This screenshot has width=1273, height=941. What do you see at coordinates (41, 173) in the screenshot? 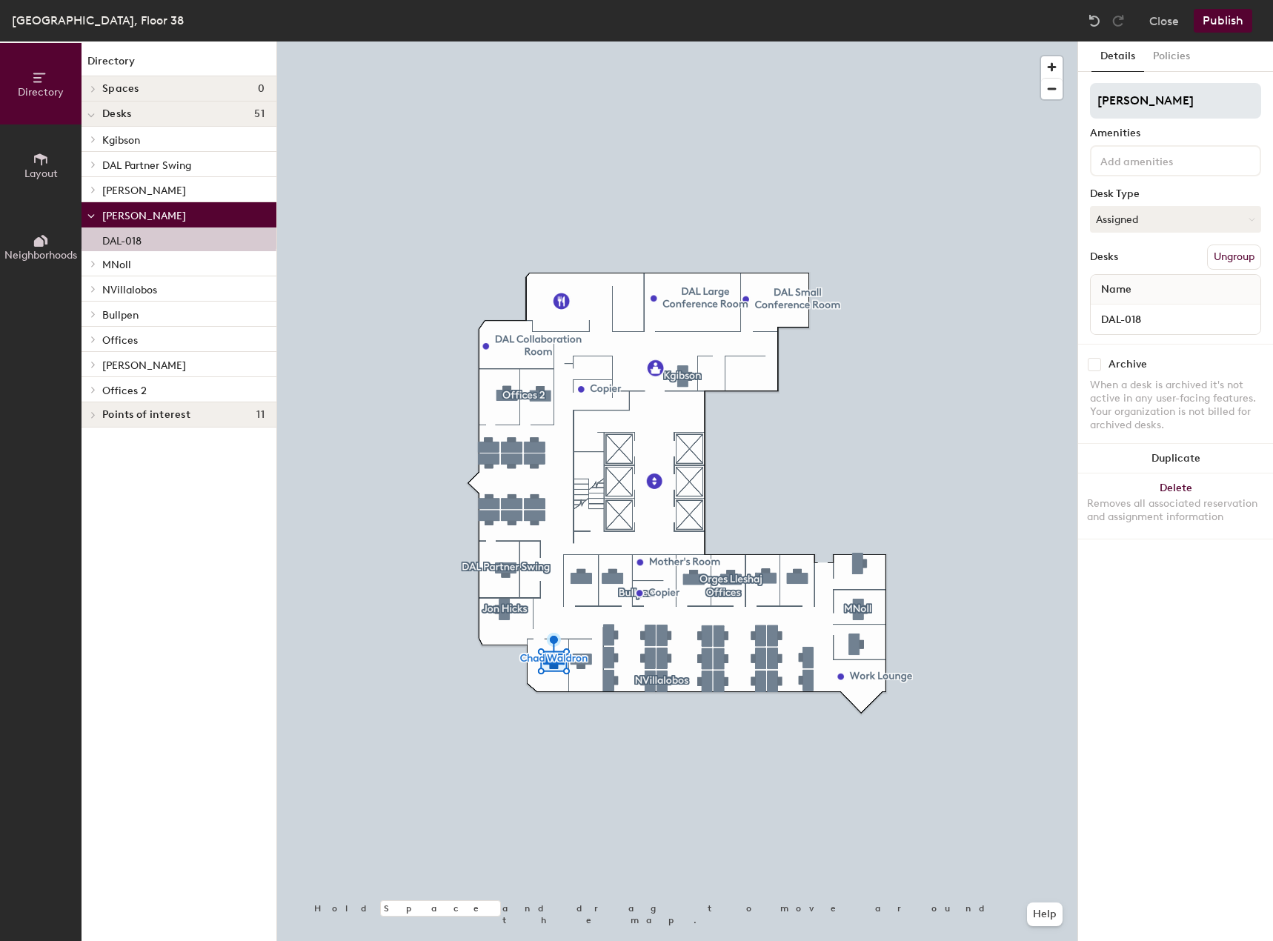
I see `span: Layout` at bounding box center [41, 173].